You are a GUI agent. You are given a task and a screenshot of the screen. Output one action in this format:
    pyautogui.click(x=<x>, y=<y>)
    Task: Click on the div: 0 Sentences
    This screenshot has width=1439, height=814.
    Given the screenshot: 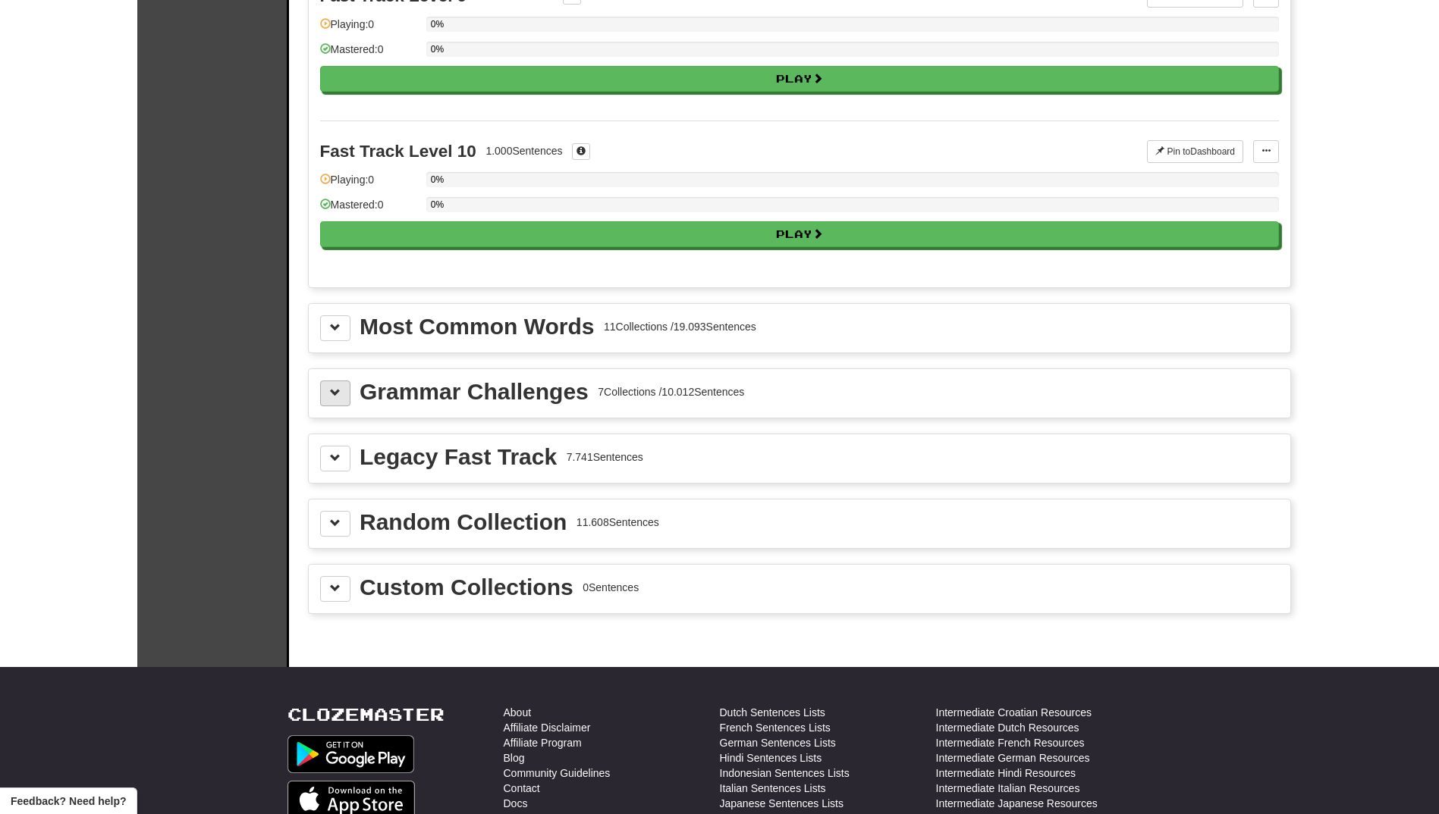 What is the action you would take?
    pyautogui.click(x=610, y=588)
    